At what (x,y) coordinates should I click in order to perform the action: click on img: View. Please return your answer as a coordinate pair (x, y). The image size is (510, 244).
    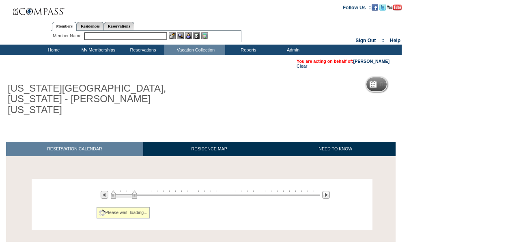
    Looking at the image, I should click on (180, 36).